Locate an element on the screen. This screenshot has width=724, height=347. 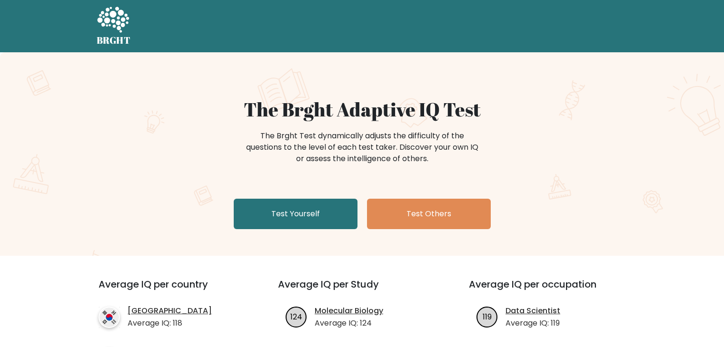
h1: The Brght Adaptive IQ Test is located at coordinates (362, 109).